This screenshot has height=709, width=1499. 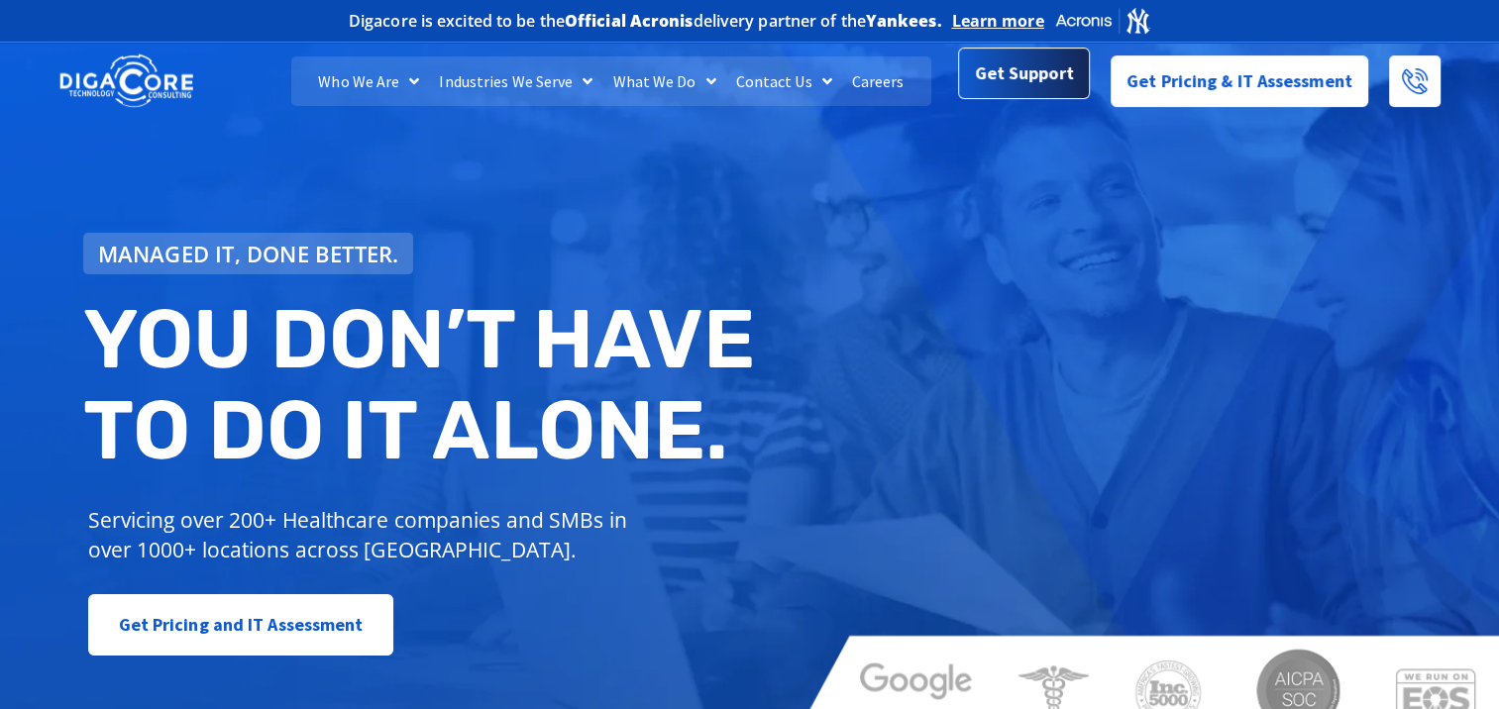 What do you see at coordinates (1024, 73) in the screenshot?
I see `span: Get Support` at bounding box center [1024, 73].